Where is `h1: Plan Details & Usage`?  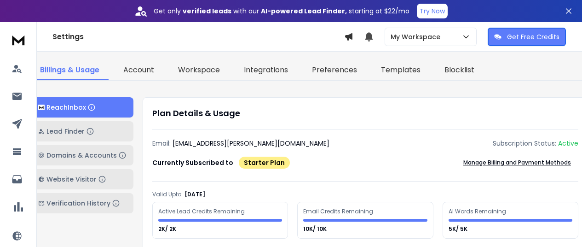 h1: Plan Details & Usage is located at coordinates (365, 113).